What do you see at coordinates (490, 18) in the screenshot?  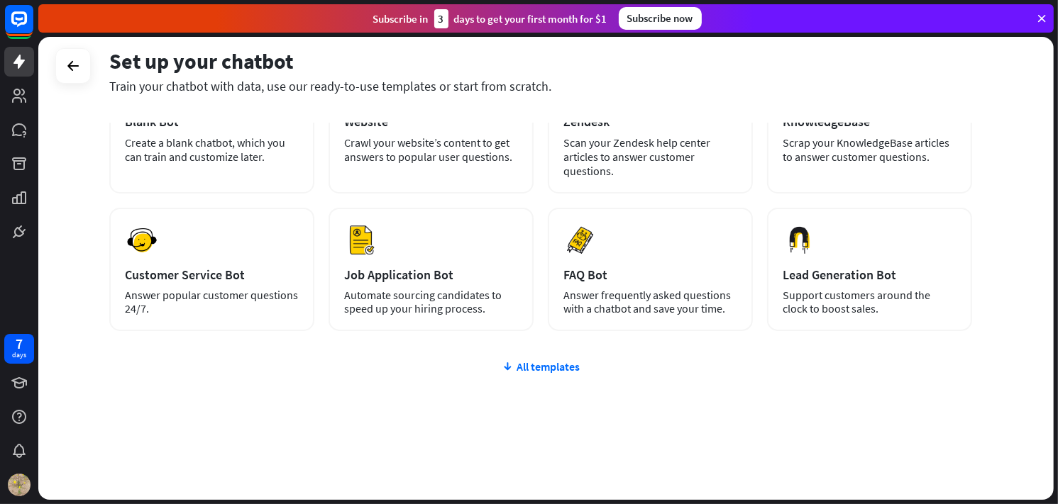 I see `div: Subscribe in days to get your first month for $1` at bounding box center [490, 18].